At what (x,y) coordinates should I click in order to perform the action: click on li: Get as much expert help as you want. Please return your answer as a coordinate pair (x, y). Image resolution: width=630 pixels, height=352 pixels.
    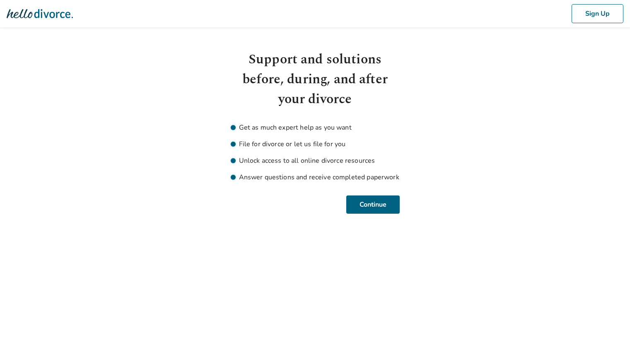
    Looking at the image, I should click on (315, 128).